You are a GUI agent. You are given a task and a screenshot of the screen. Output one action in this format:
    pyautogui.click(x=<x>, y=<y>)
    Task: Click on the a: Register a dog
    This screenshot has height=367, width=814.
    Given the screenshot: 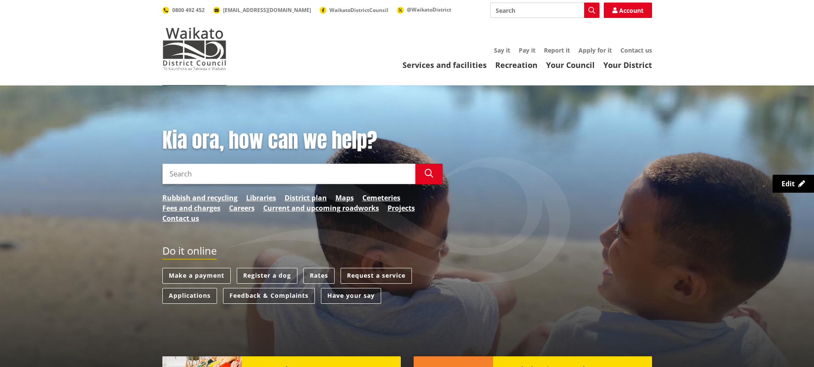 What is the action you would take?
    pyautogui.click(x=267, y=276)
    